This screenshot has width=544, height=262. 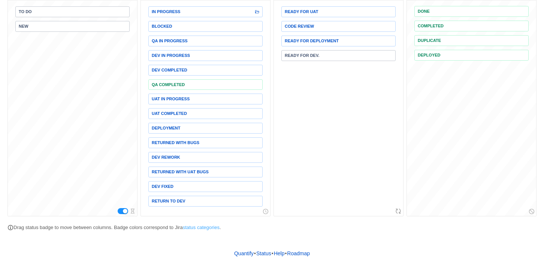 What do you see at coordinates (133, 211) in the screenshot?
I see `i: icon: hourglass` at bounding box center [133, 211].